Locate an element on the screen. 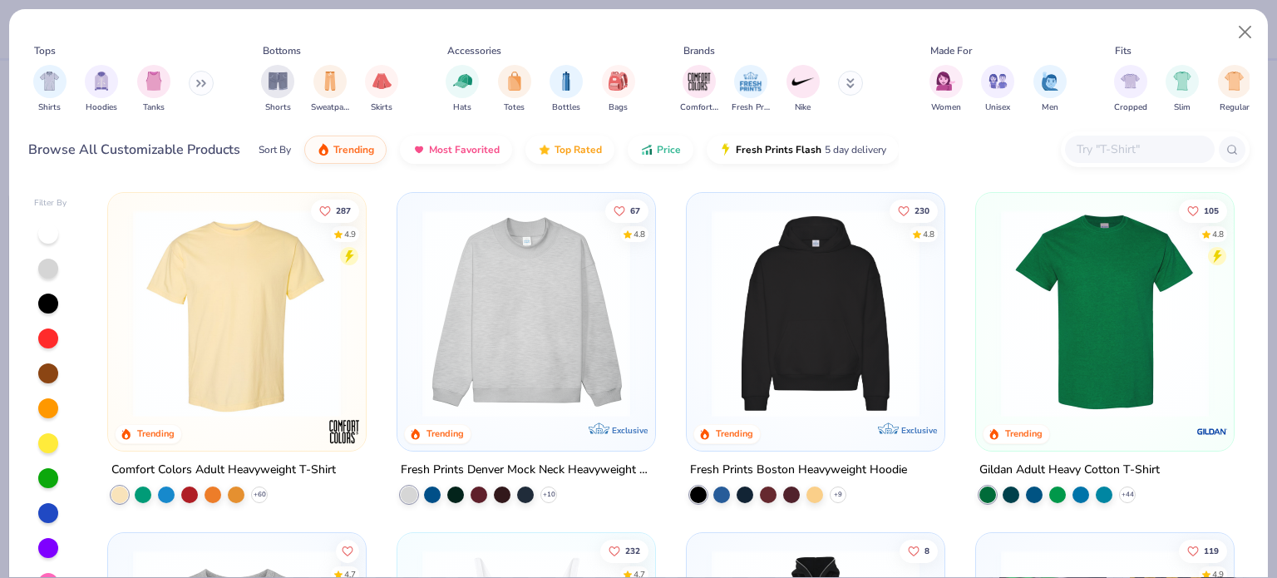 The height and width of the screenshot is (578, 1277). img: 91acfc32-fd48-4d6b-bdad-a4c1a30ac3fc is located at coordinates (816, 313).